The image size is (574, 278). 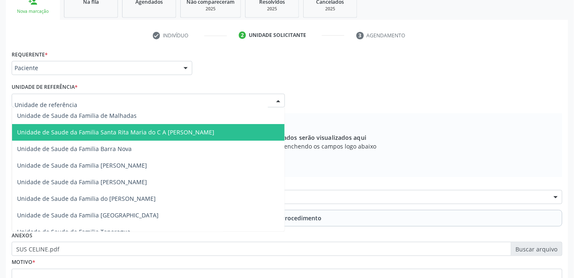 I want to click on span: Adicione os procedimentos preenchendo os campos logo abaixo, so click(x=287, y=146).